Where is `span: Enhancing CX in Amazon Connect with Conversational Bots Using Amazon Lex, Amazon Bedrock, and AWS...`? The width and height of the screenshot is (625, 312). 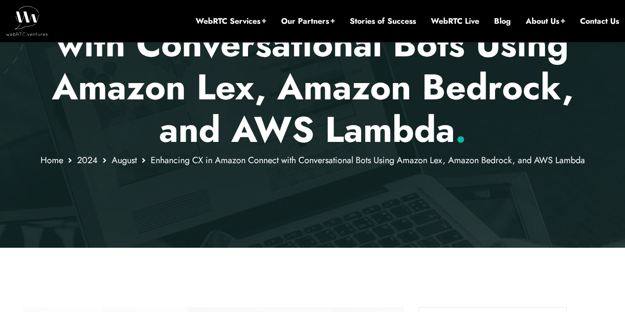
span: Enhancing CX in Amazon Connect with Conversational Bots Using Amazon Lex, Amazon Bedrock, and AWS... is located at coordinates (368, 160).